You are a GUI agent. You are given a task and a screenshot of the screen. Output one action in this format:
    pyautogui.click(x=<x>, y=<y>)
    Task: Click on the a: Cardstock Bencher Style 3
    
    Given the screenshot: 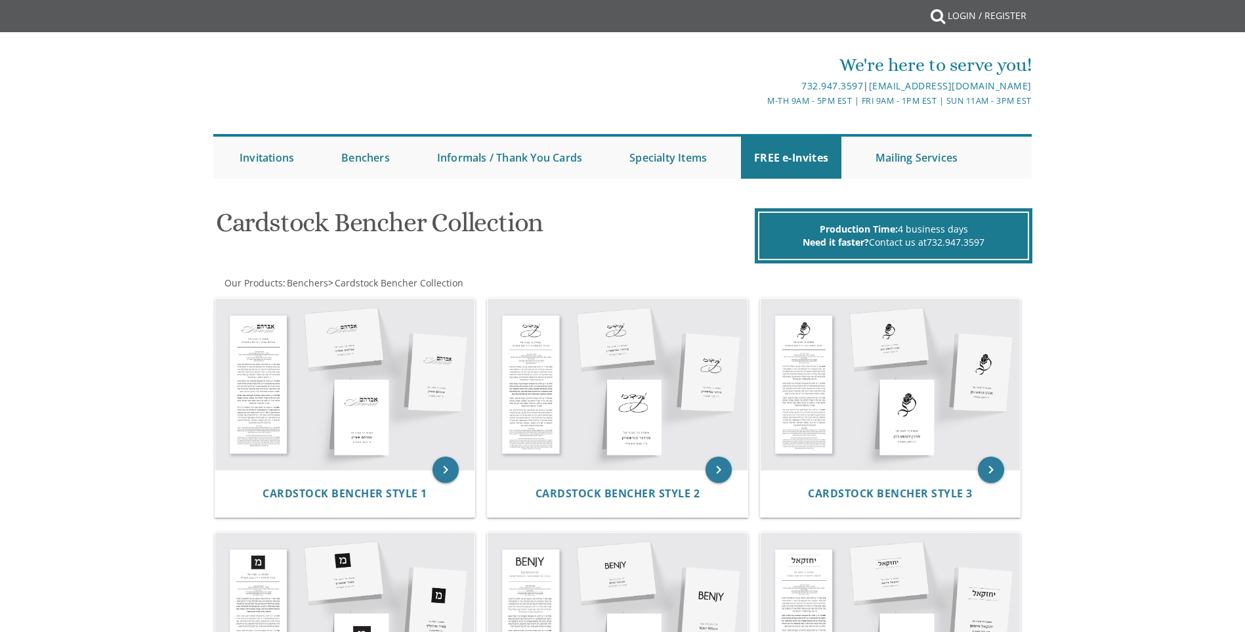 What is the action you would take?
    pyautogui.click(x=890, y=493)
    